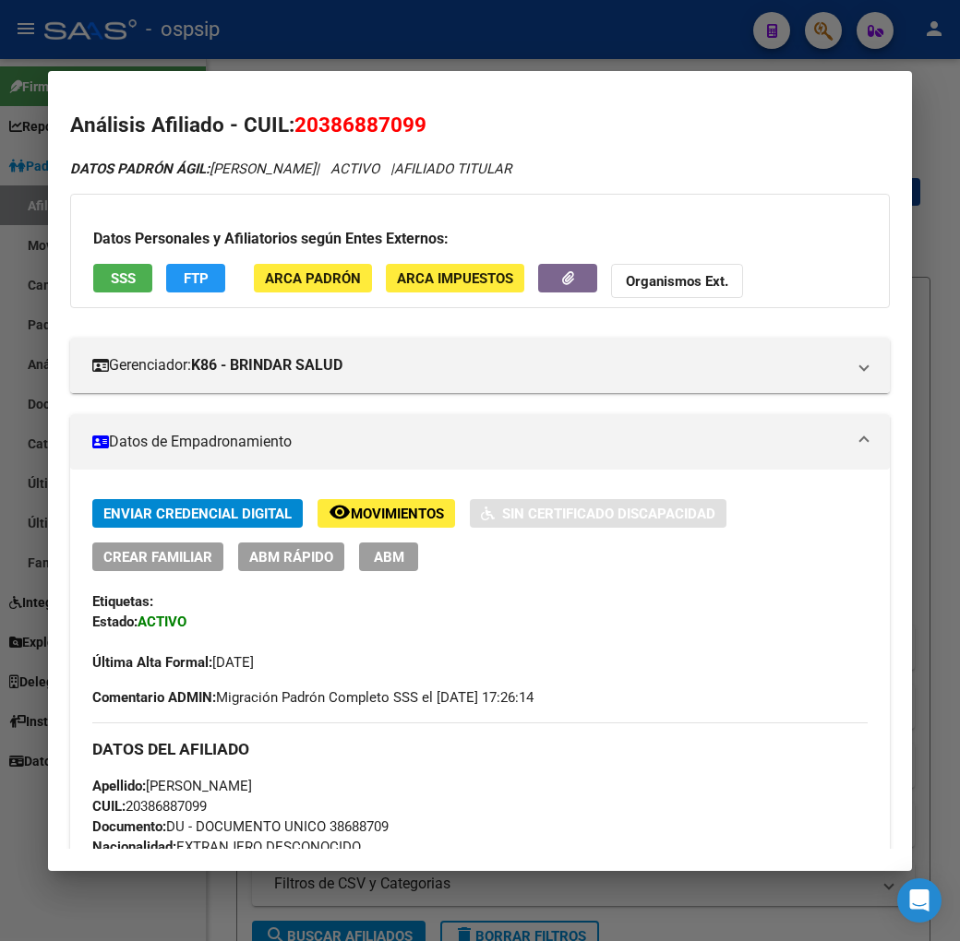 The width and height of the screenshot is (960, 941). I want to click on span: FTP, so click(196, 279).